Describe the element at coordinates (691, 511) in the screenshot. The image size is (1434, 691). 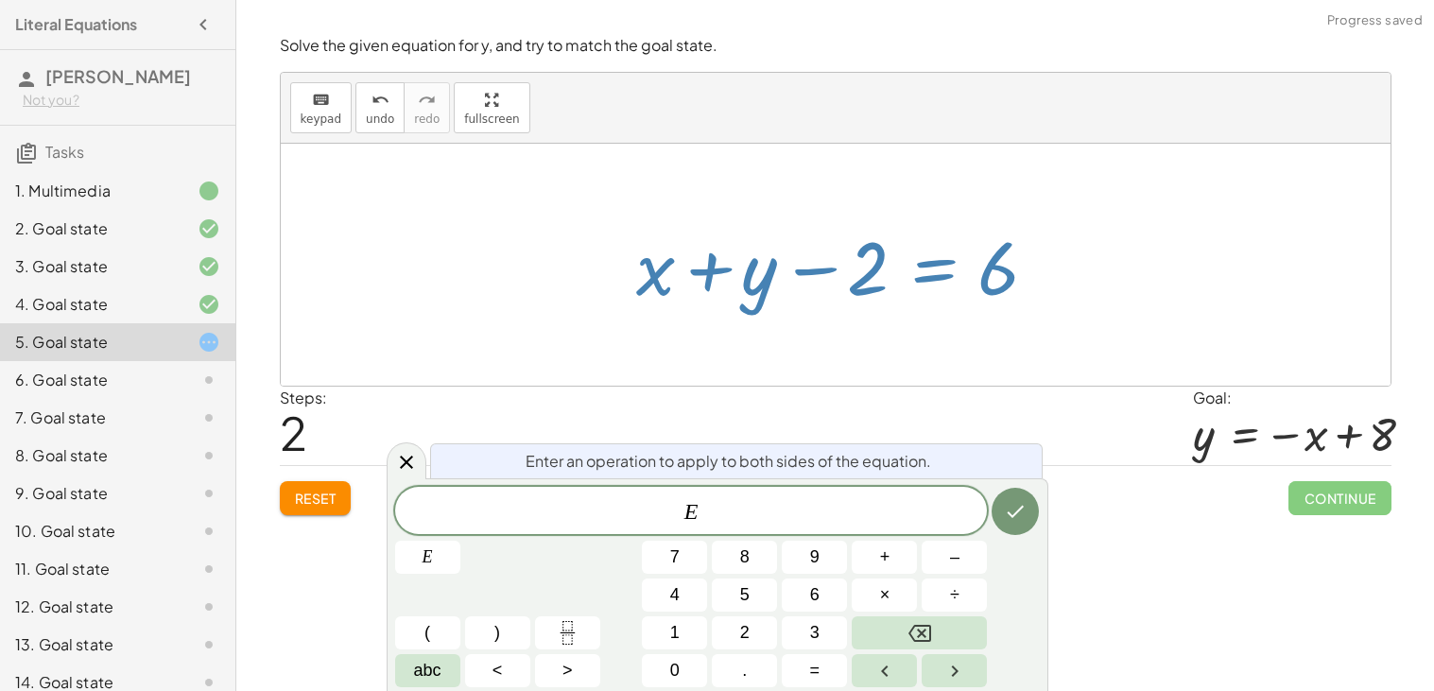
I see `var: E` at that location.